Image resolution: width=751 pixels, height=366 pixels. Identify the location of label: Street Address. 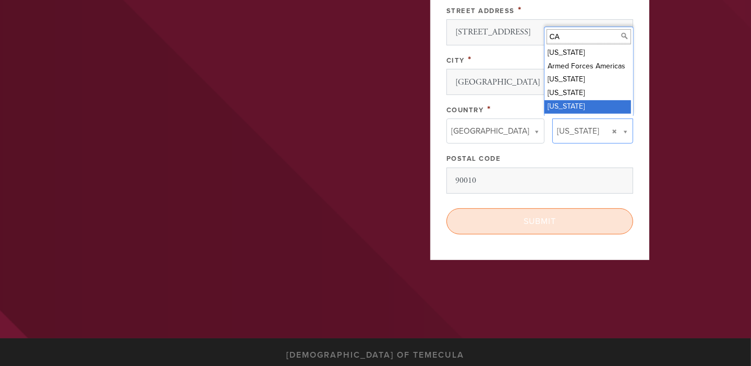
(480, 11).